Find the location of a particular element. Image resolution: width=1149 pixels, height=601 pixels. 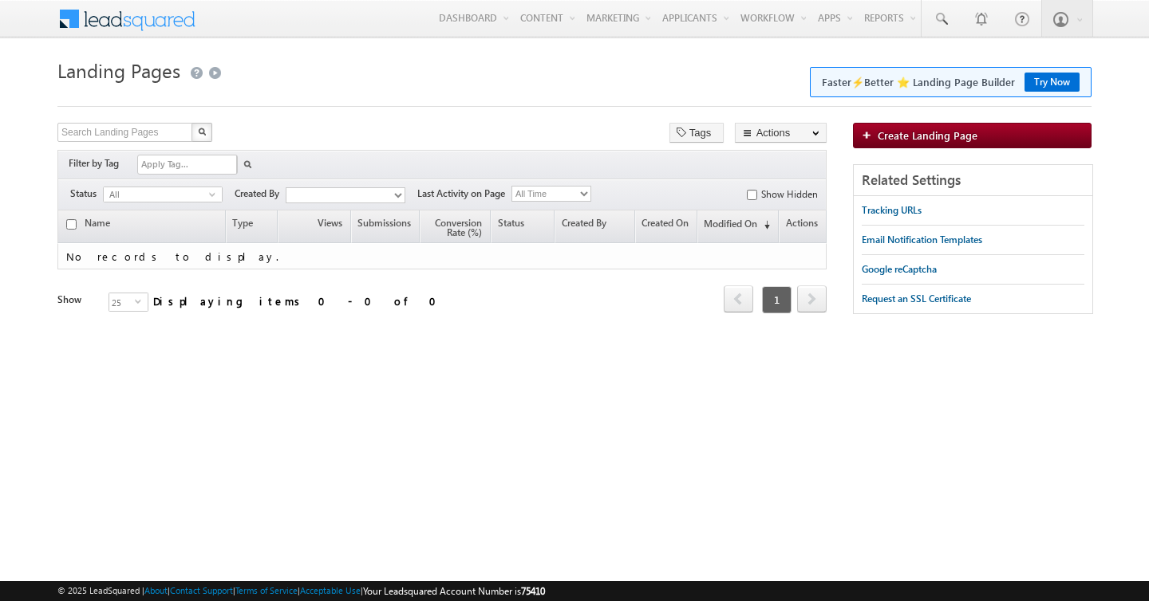

span: Landing Pages is located at coordinates (119, 70).